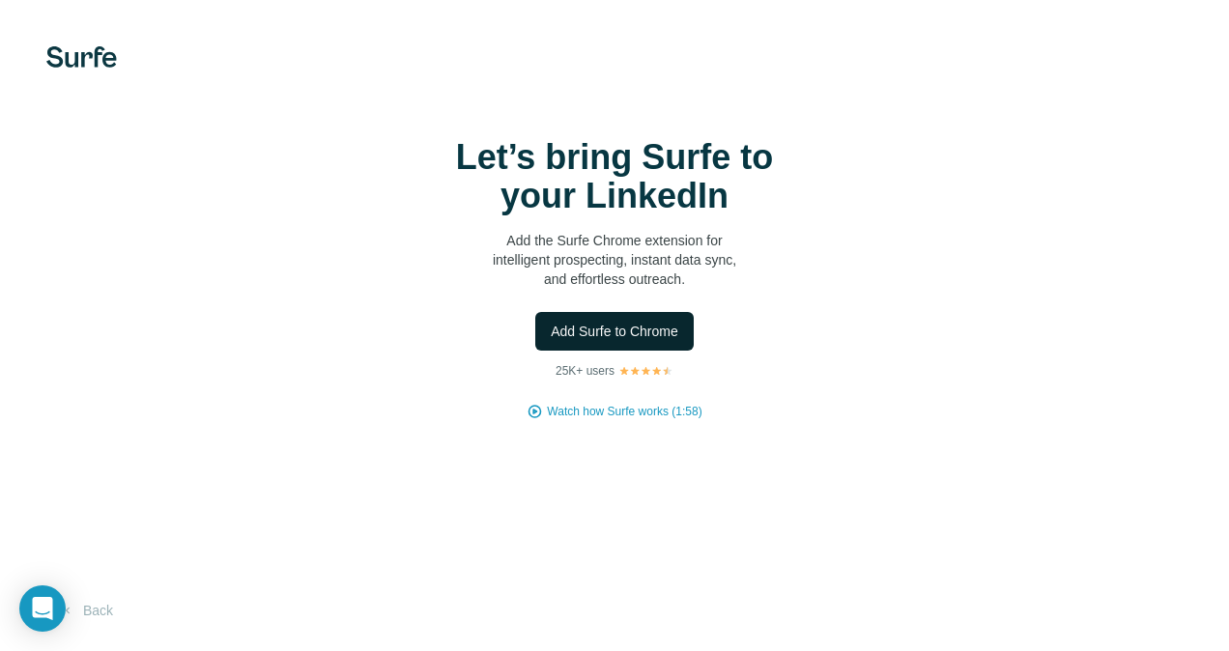 The height and width of the screenshot is (651, 1229). Describe the element at coordinates (86, 611) in the screenshot. I see `button: Back` at that location.